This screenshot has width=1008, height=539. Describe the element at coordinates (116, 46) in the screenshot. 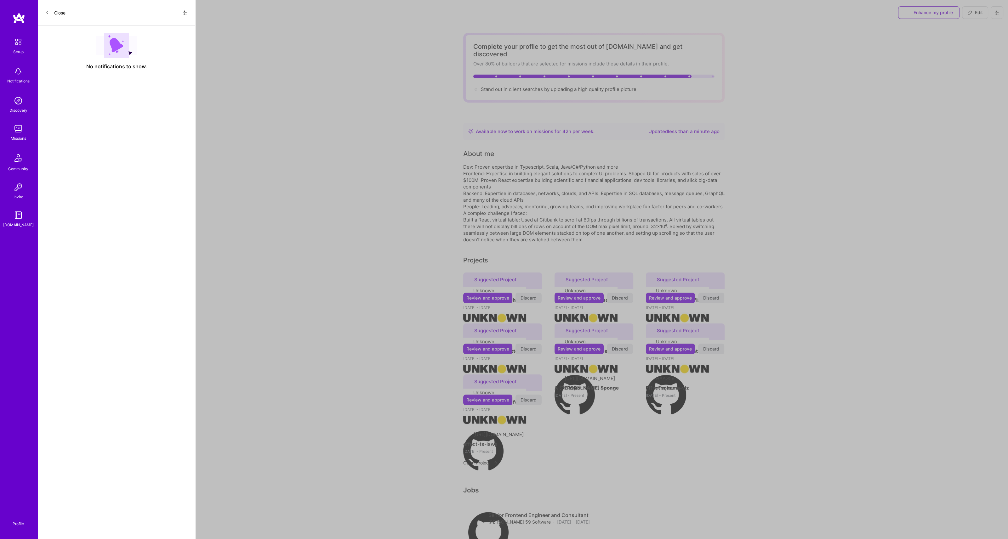

I see `img: empty` at that location.